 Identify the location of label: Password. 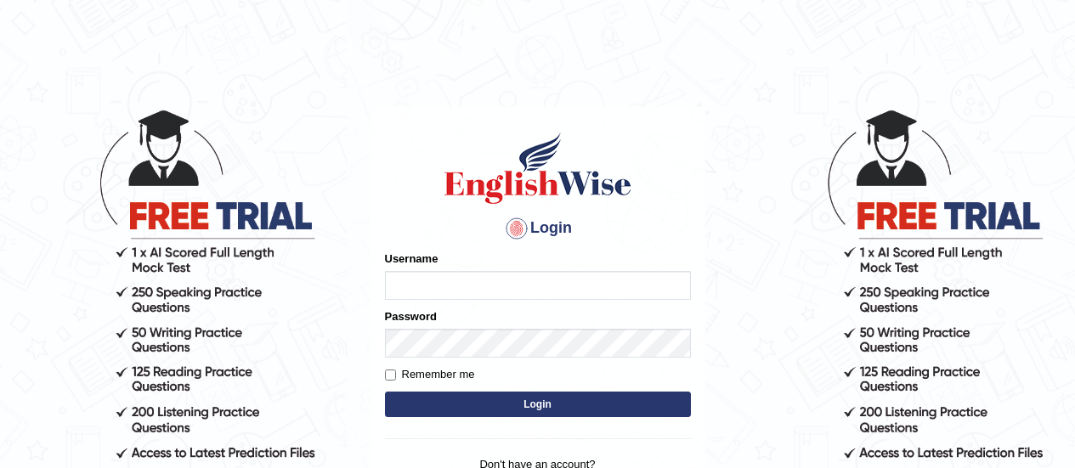
(411, 316).